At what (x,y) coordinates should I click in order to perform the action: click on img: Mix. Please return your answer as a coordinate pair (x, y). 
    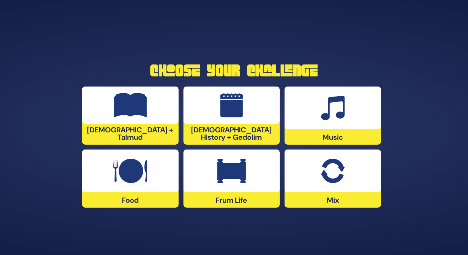
    Looking at the image, I should click on (333, 171).